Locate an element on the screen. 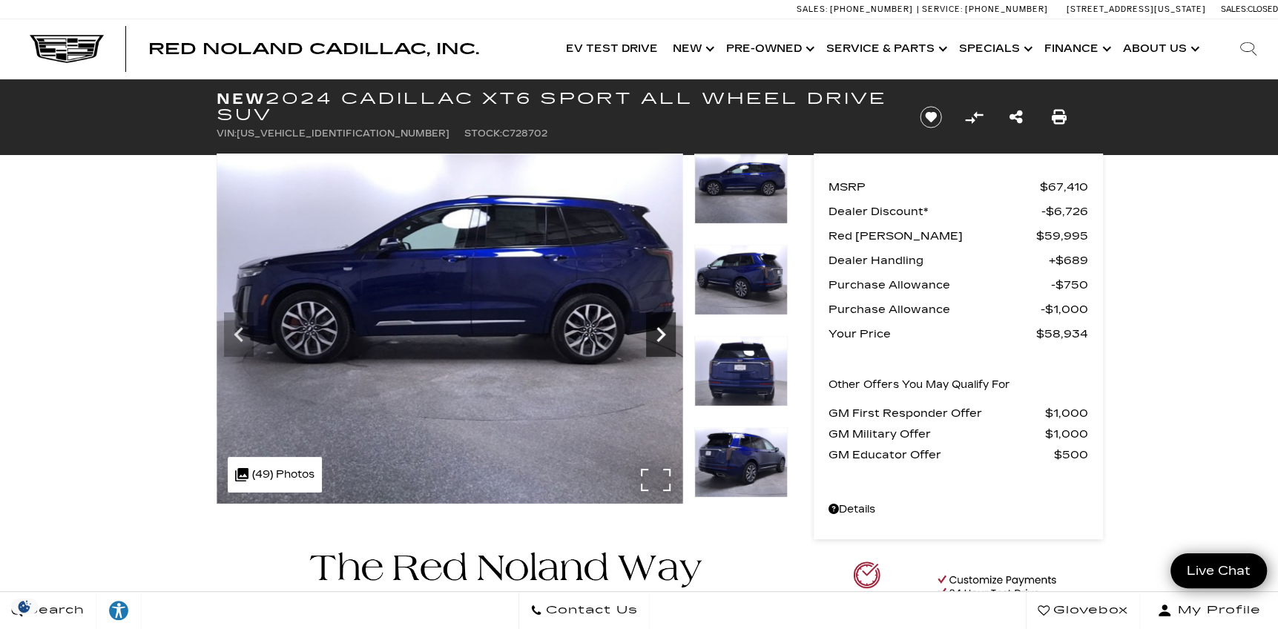 The image size is (1278, 629). button: Save vehicle is located at coordinates (931, 117).